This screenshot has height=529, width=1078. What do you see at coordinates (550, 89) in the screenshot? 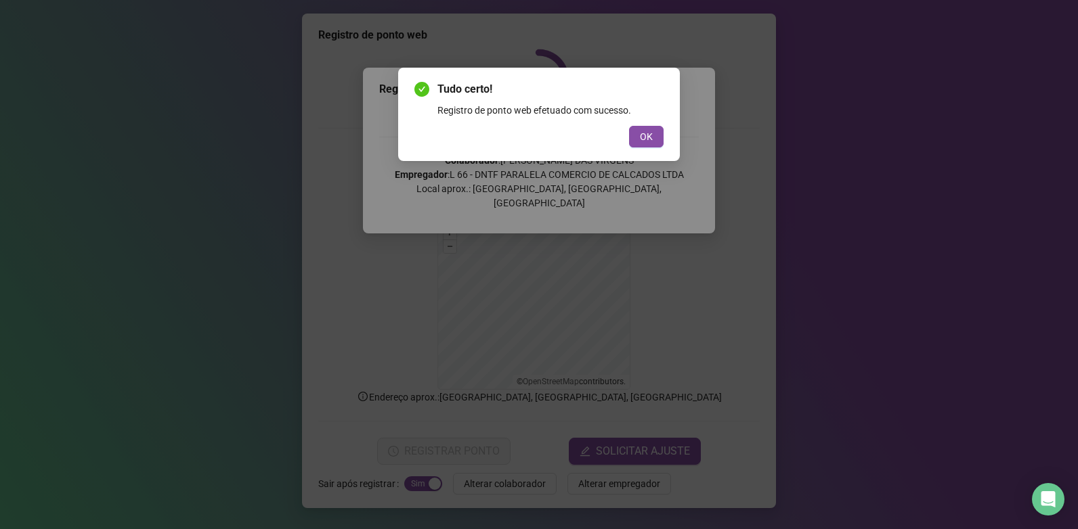
I see `span: Tudo certo!` at bounding box center [550, 89].